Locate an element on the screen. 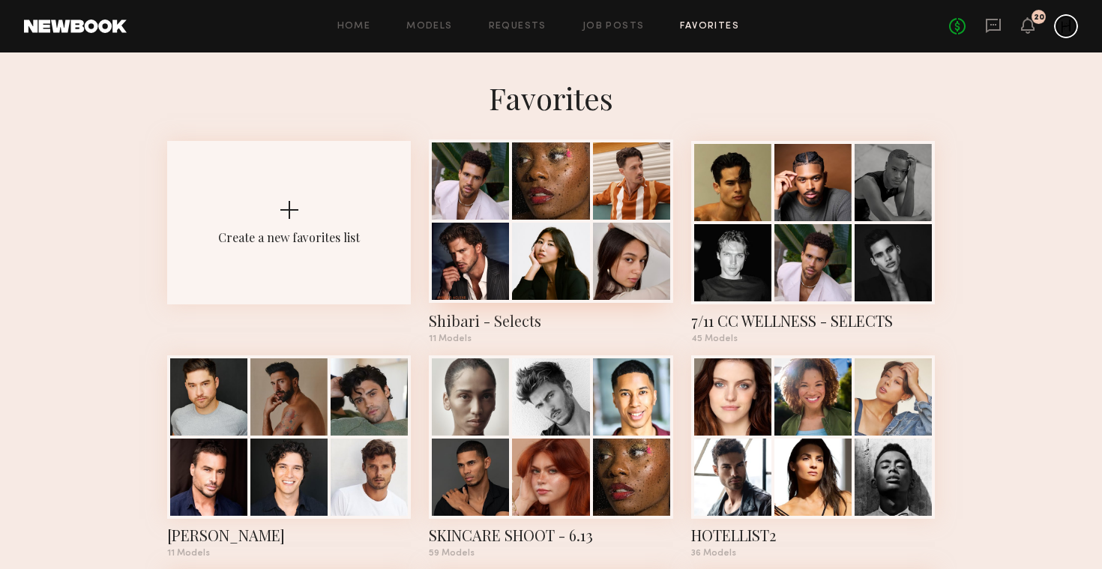  a: Requests is located at coordinates (517, 26).